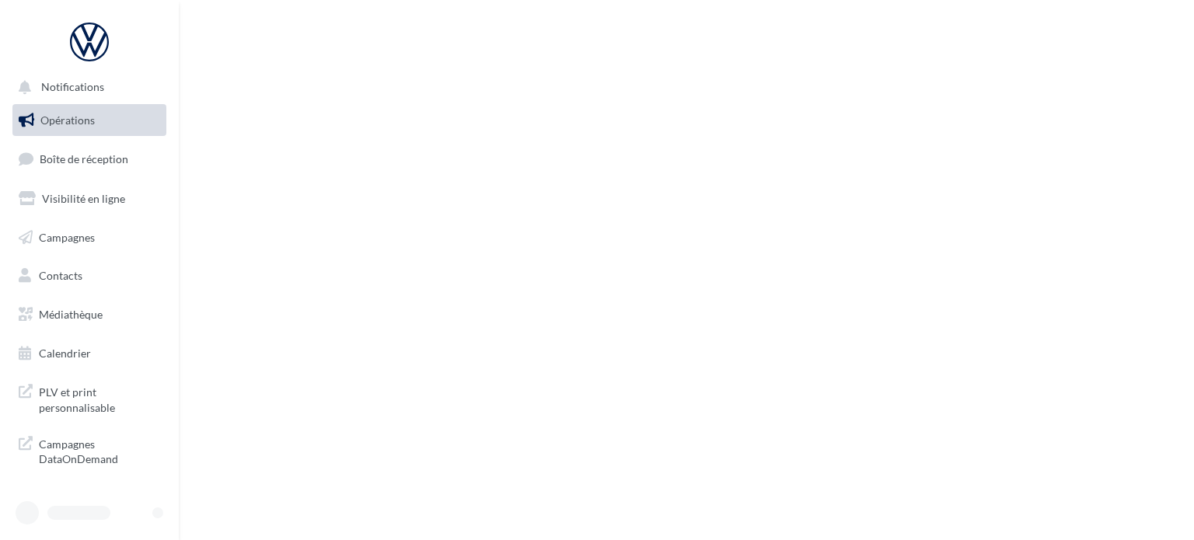  What do you see at coordinates (89, 398) in the screenshot?
I see `a: PLV et print personnalisable` at bounding box center [89, 398].